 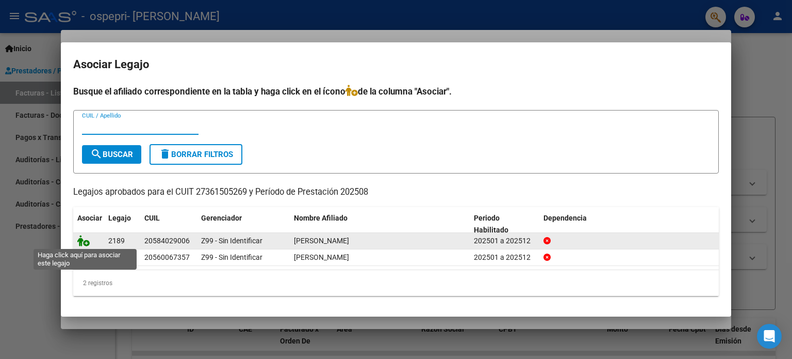 What do you see at coordinates (321, 240) in the screenshot?
I see `span: SILMAN VALENTIN` at bounding box center [321, 240].